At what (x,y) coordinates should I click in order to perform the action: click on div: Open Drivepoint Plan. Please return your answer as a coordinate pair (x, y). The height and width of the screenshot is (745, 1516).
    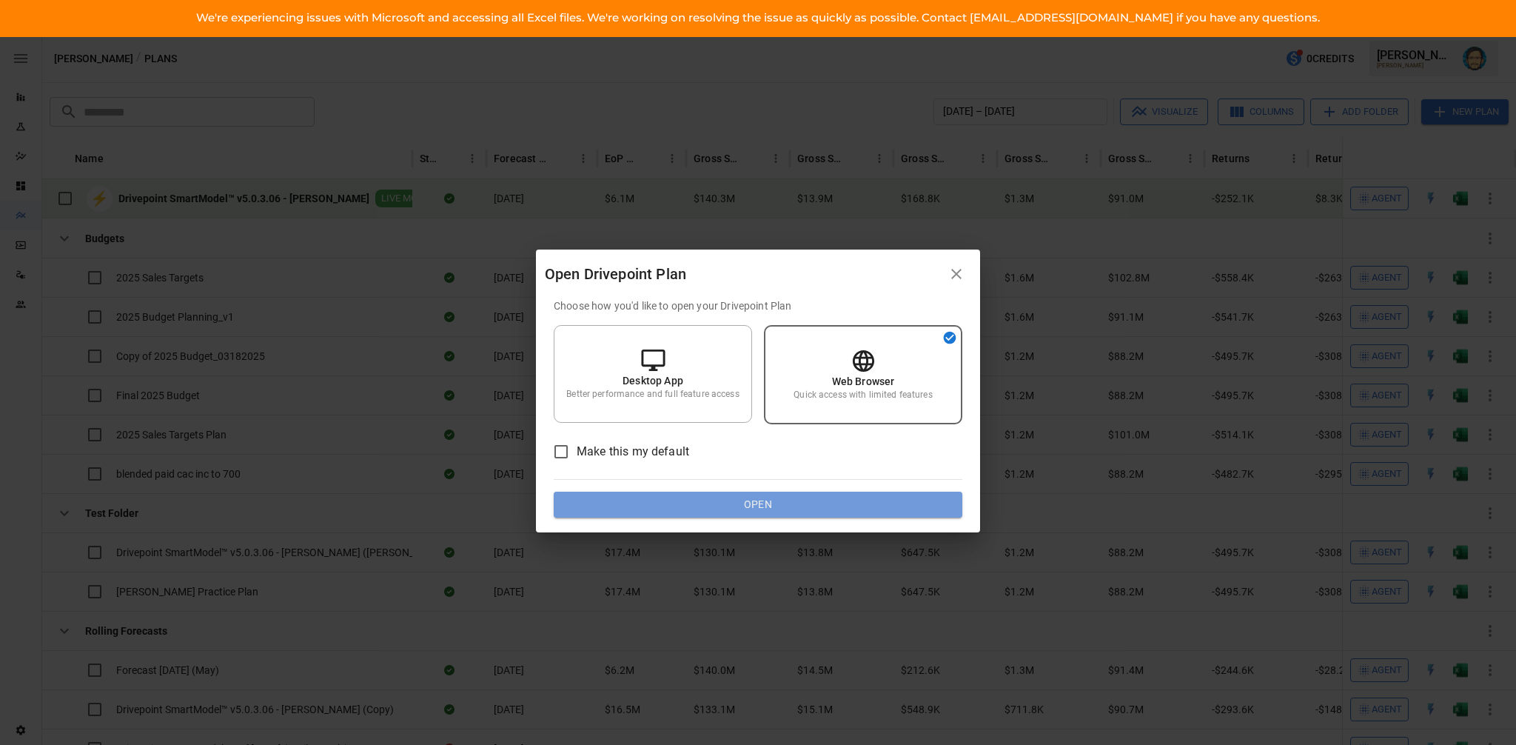
    Looking at the image, I should click on (743, 274).